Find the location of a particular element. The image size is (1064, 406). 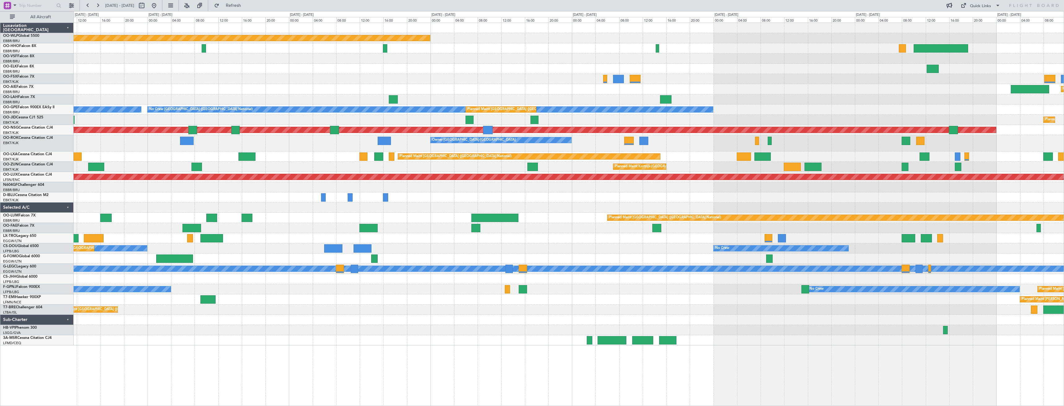

a: N604GFChallenger 604 is located at coordinates (24, 185).